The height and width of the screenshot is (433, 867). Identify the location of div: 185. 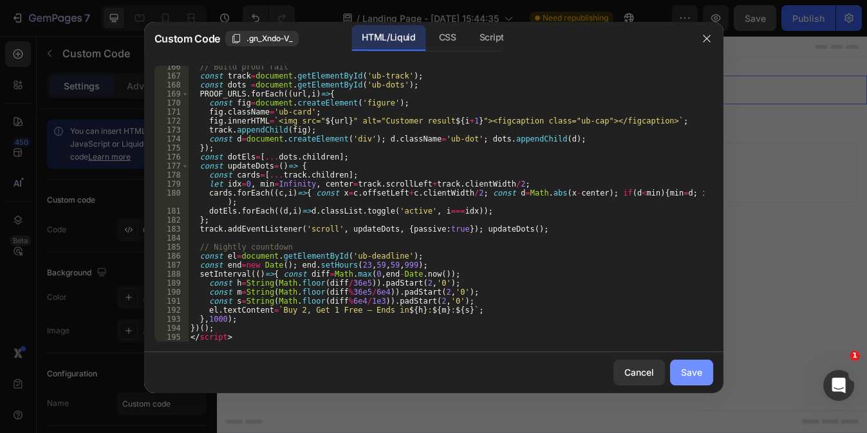
(171, 247).